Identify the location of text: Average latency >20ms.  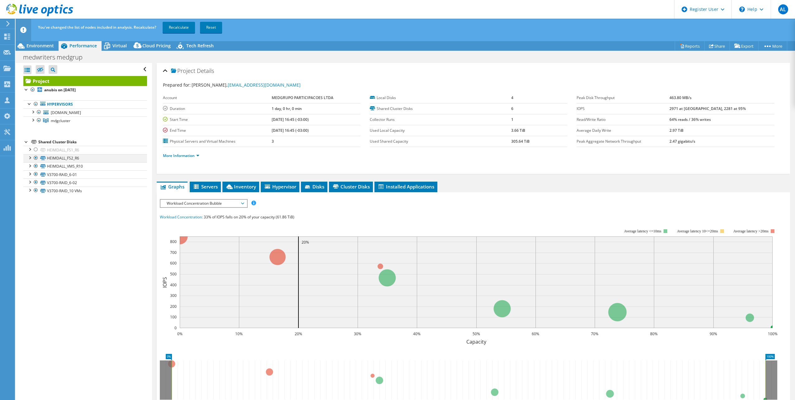
(751, 231).